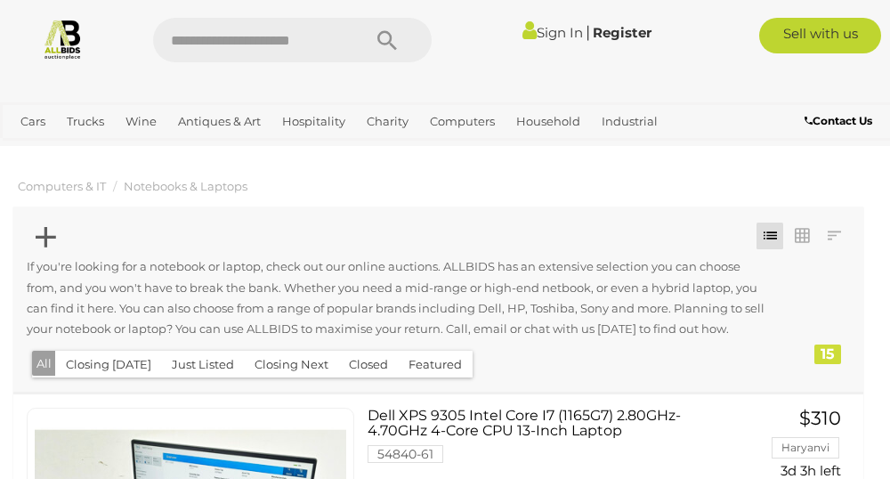  Describe the element at coordinates (141, 121) in the screenshot. I see `a: Wine` at that location.